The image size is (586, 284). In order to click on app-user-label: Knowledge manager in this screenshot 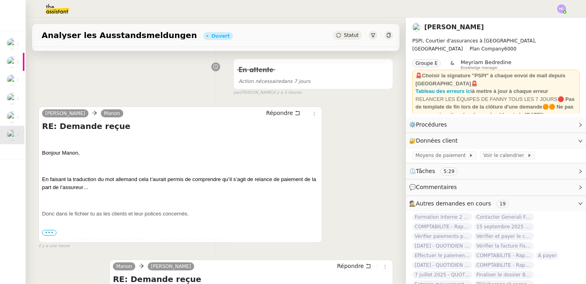, I will do `click(486, 64)`.